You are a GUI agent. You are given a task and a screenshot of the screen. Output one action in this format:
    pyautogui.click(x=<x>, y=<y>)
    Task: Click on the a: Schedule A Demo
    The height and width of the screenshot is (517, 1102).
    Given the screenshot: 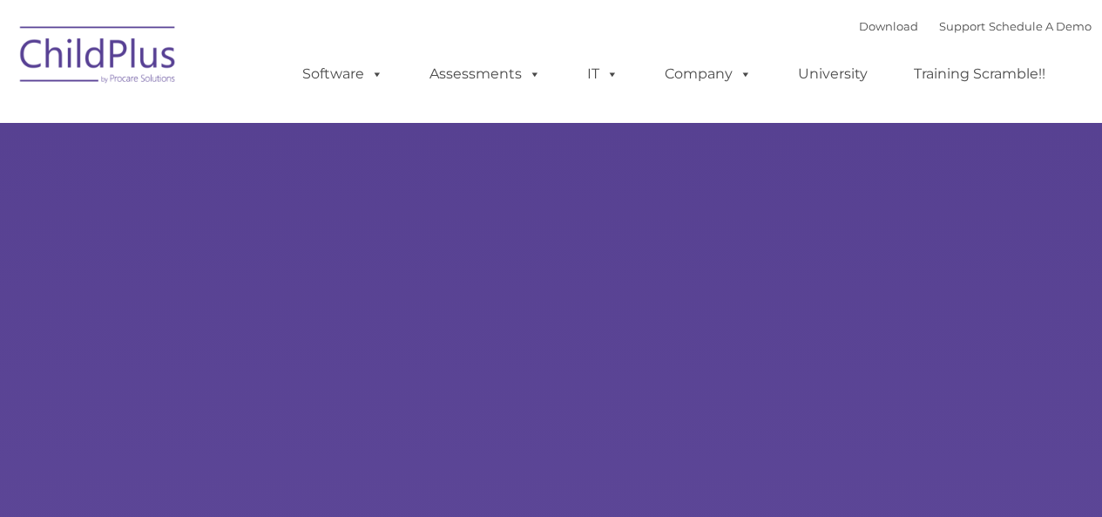 What is the action you would take?
    pyautogui.click(x=1040, y=26)
    